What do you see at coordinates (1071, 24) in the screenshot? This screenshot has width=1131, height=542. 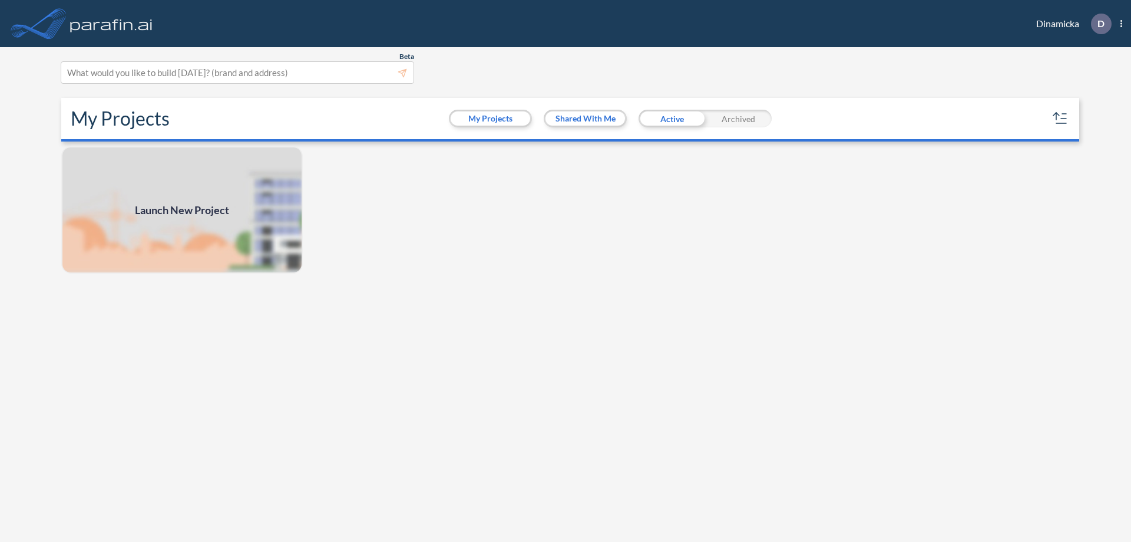 I see `div: Dinamicka` at bounding box center [1071, 24].